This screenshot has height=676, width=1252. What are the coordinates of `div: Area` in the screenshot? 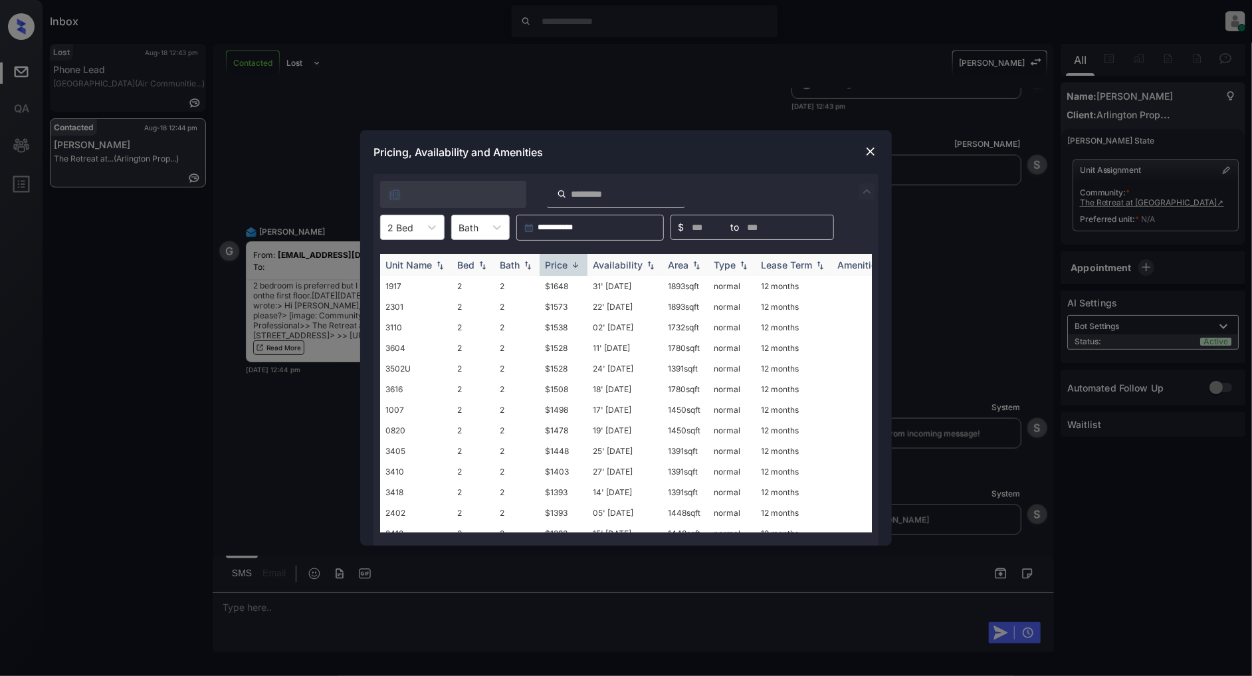 It's located at (678, 264).